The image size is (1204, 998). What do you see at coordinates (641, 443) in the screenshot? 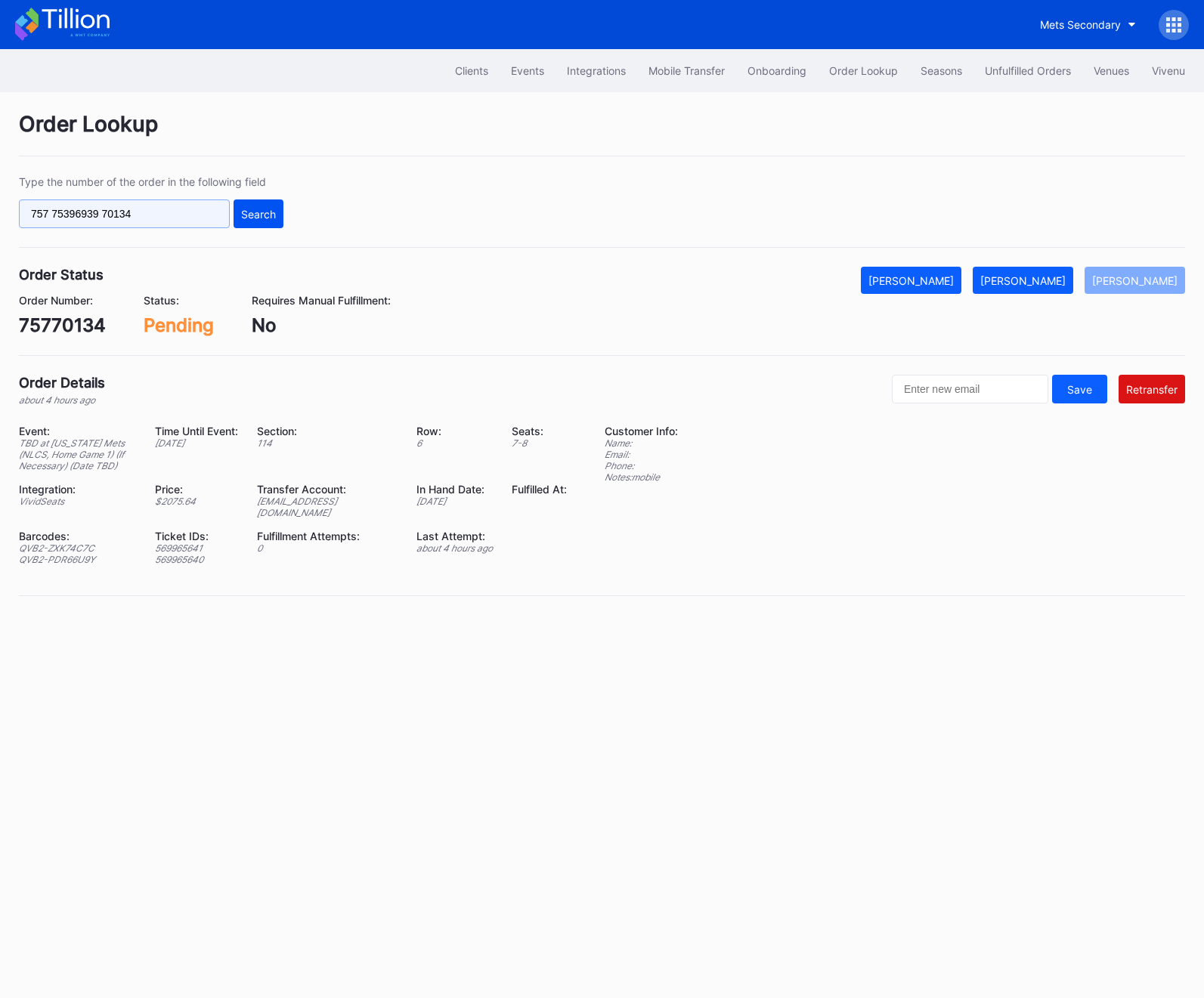
I see `div: Name:` at bounding box center [641, 443].